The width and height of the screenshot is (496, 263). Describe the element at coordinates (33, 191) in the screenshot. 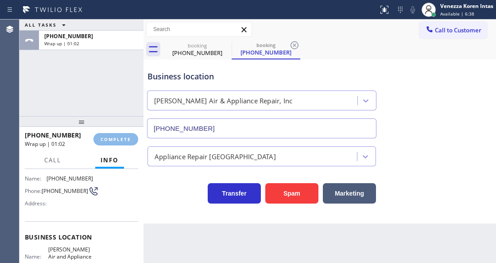

I see `span: Phone:` at that location.